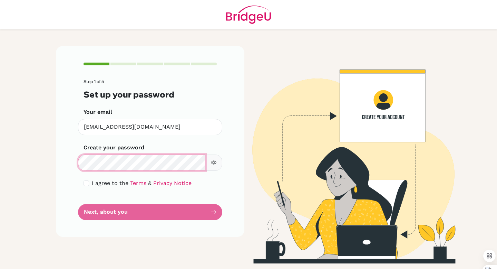 The width and height of the screenshot is (497, 269). Describe the element at coordinates (150, 94) in the screenshot. I see `h3: Set up your password` at that location.